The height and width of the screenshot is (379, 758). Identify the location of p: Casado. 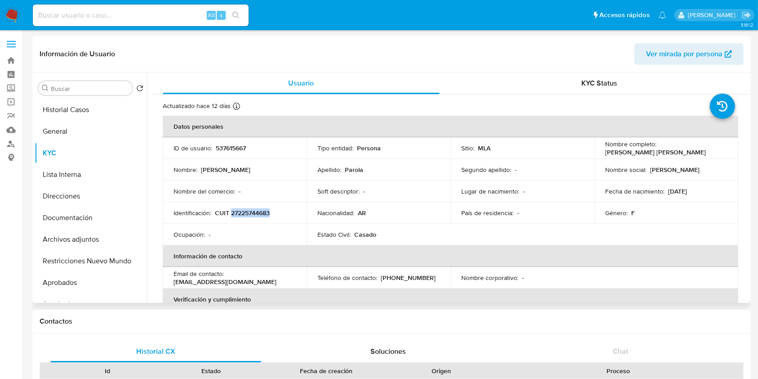
(365, 234).